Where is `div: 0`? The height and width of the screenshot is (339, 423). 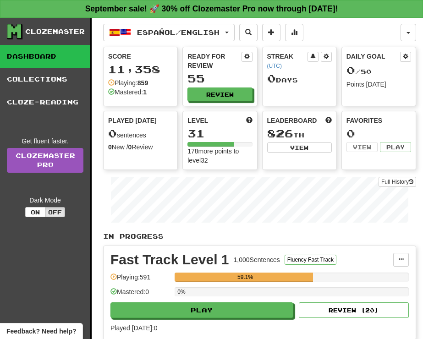
div: 0 is located at coordinates (379, 133).